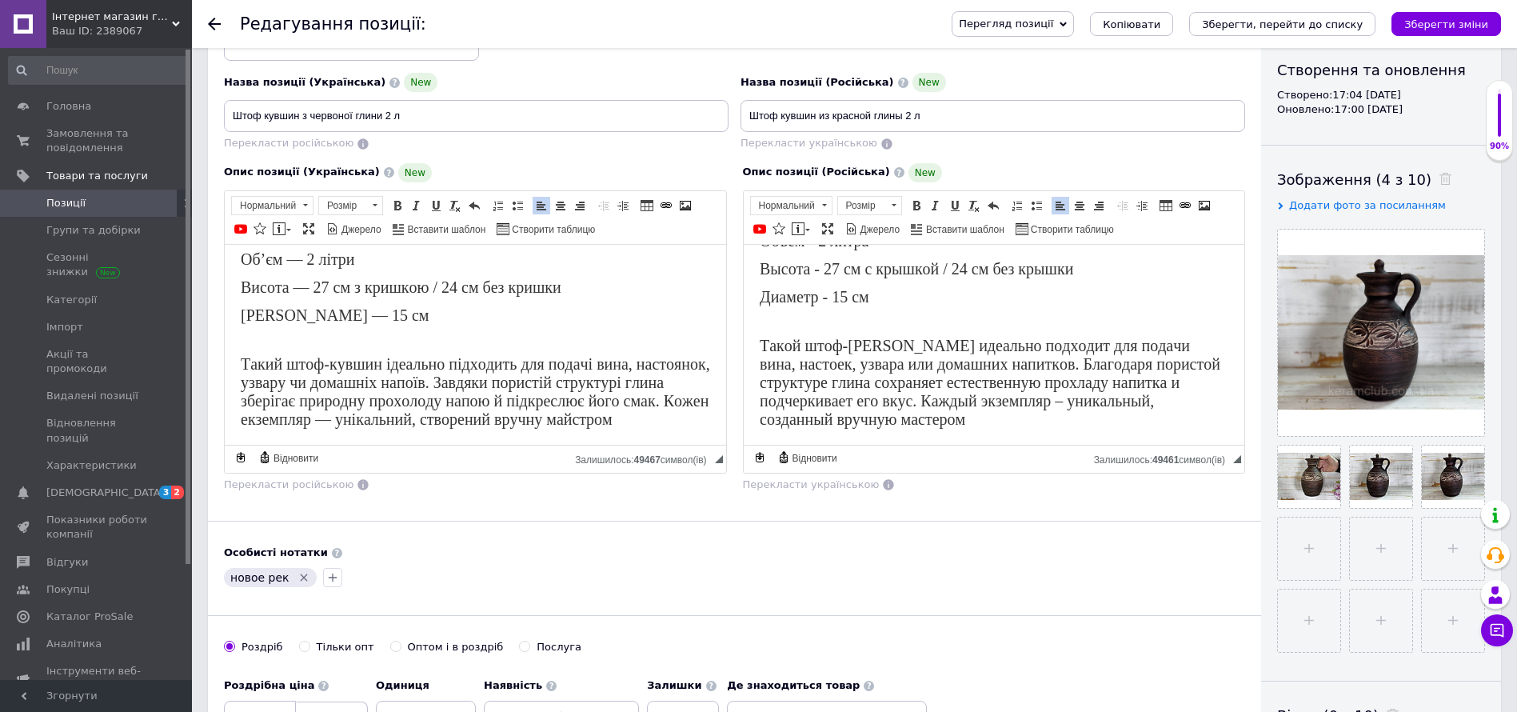  Describe the element at coordinates (305, 82) in the screenshot. I see `span: Назва позиції (Українська)` at that location.